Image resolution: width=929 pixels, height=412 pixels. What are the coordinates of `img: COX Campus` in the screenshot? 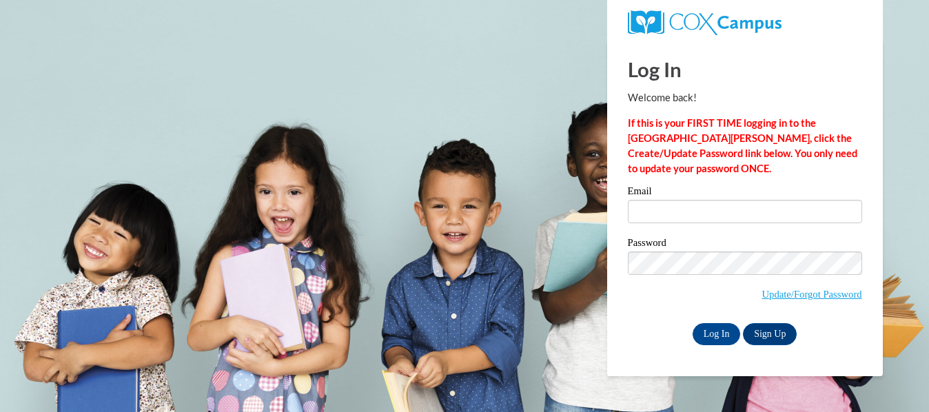 It's located at (704, 23).